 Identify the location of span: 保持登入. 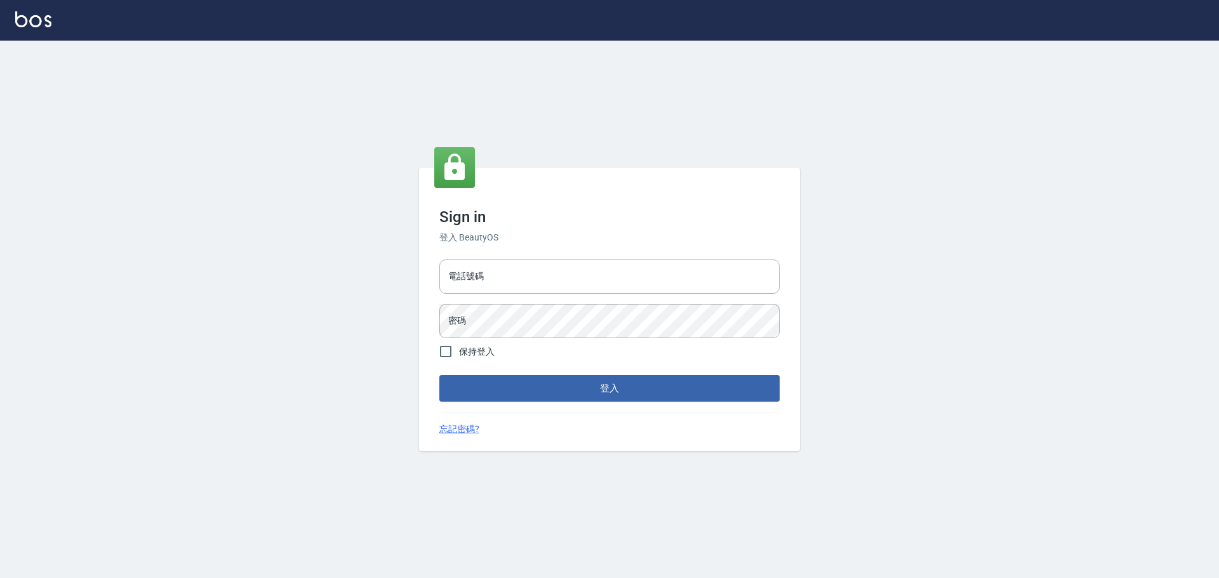
(477, 352).